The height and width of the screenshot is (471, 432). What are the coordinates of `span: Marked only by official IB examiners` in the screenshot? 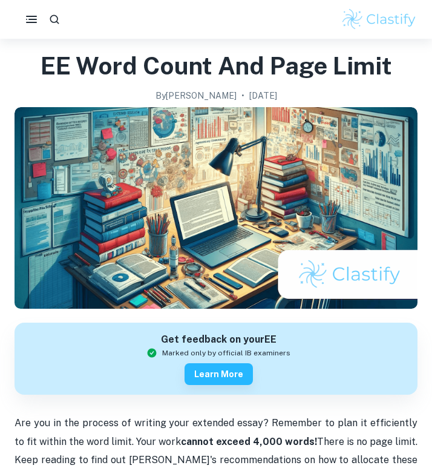 It's located at (227, 353).